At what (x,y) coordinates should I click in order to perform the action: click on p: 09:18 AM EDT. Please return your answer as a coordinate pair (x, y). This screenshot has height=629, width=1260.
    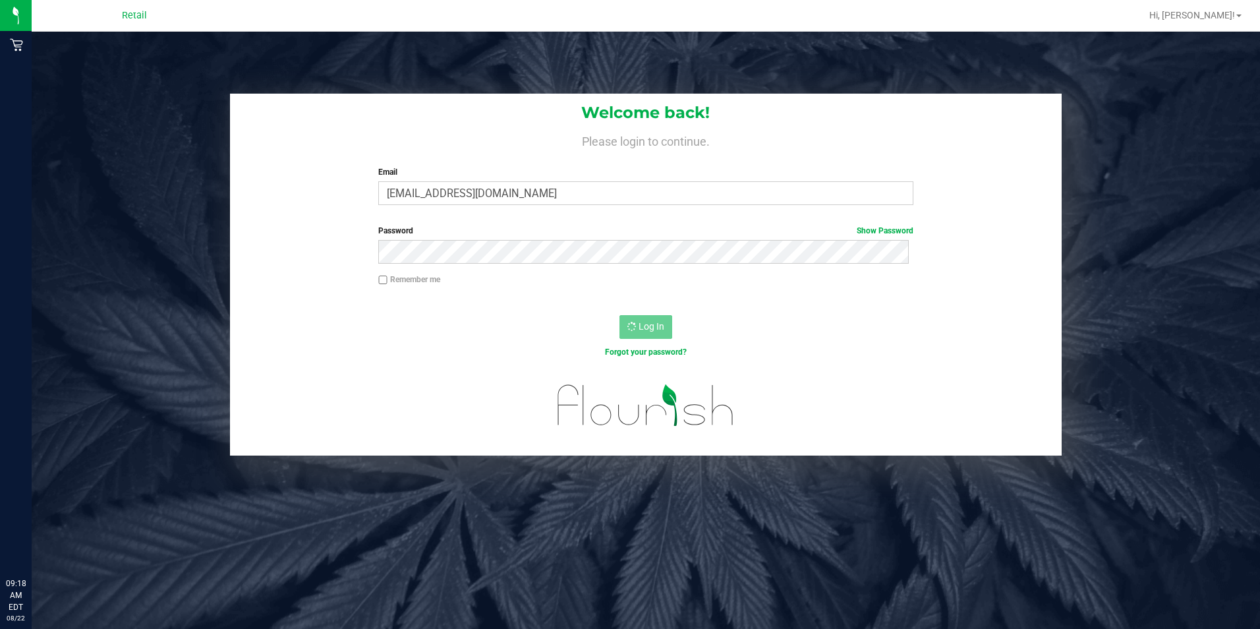
    Looking at the image, I should click on (16, 595).